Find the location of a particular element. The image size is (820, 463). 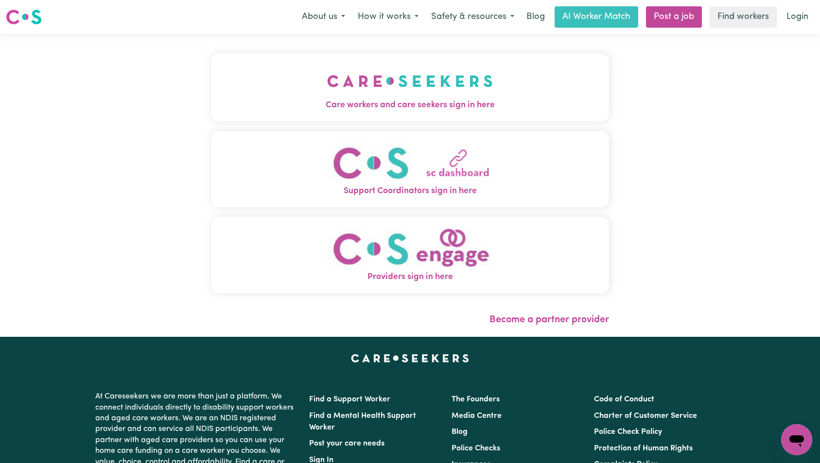

a: Login is located at coordinates (797, 17).